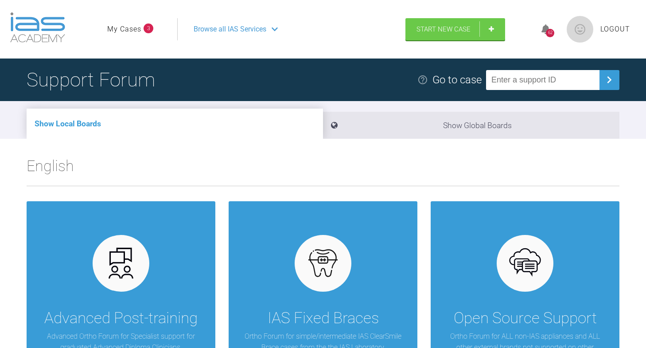 The image size is (646, 348). Describe the element at coordinates (457, 80) in the screenshot. I see `div: Go to case` at that location.